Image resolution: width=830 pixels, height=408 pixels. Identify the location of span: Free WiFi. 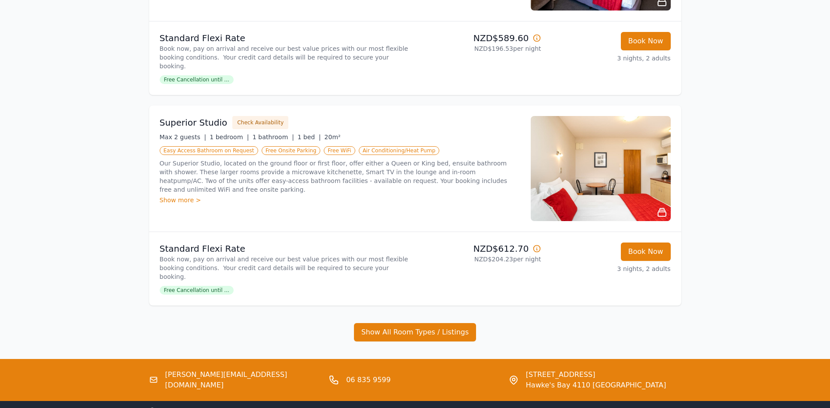
(340, 151).